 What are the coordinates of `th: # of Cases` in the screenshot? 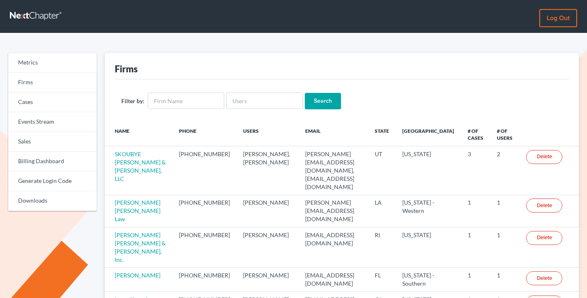 It's located at (475, 134).